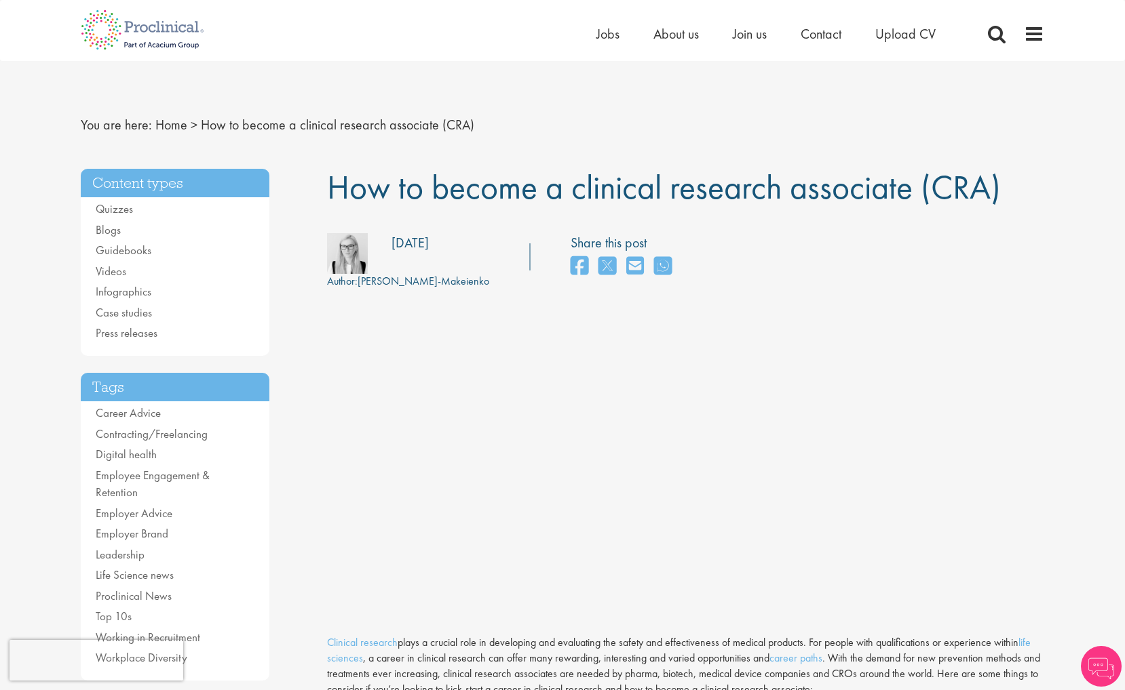 The height and width of the screenshot is (690, 1125). I want to click on span: Jobs, so click(608, 34).